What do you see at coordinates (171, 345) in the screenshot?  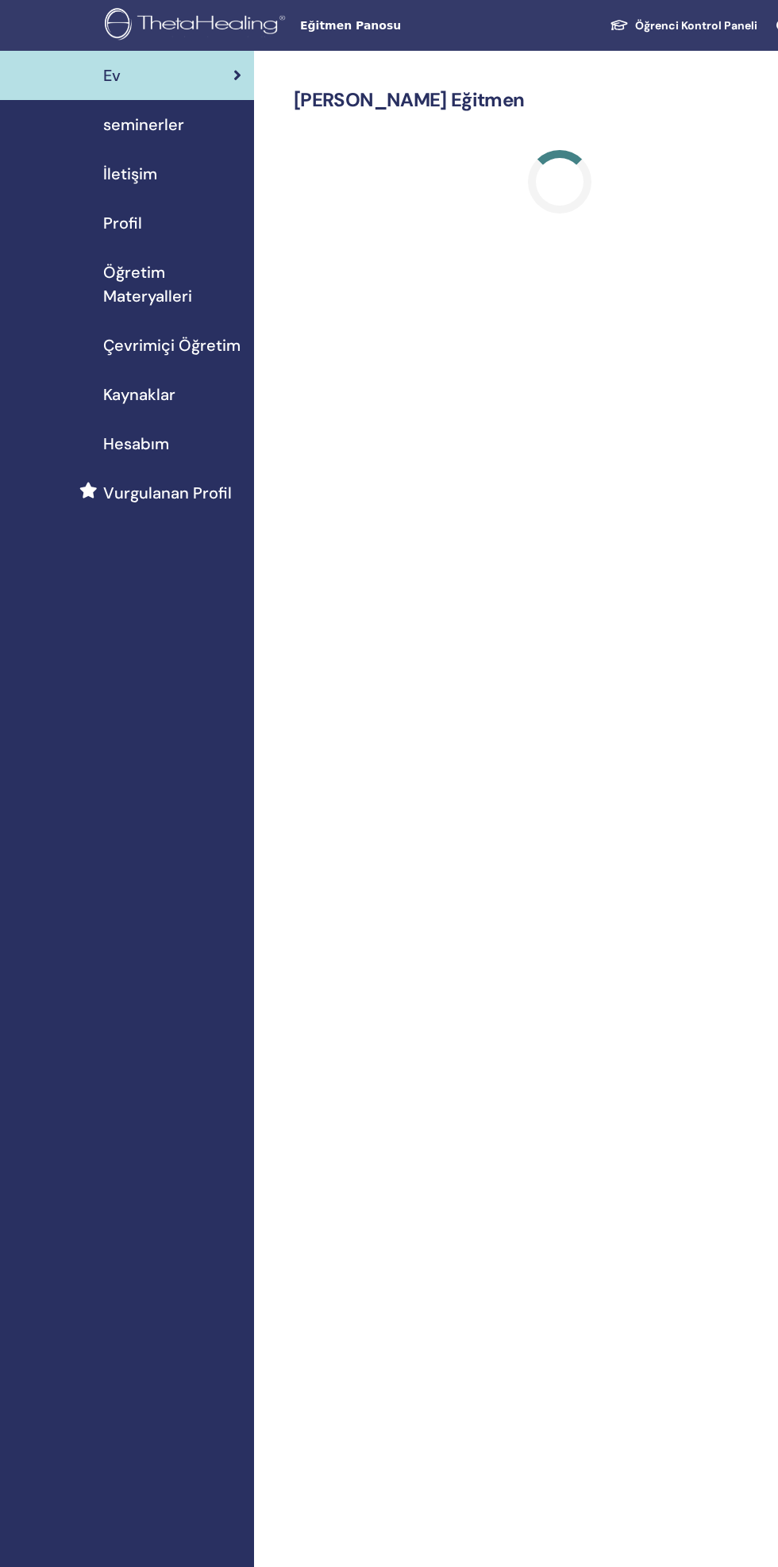 I see `span: Çevrimiçi Öğretim` at bounding box center [171, 345].